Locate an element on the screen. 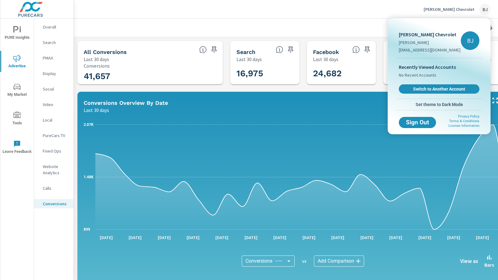  button: Sign Out is located at coordinates (417, 122).